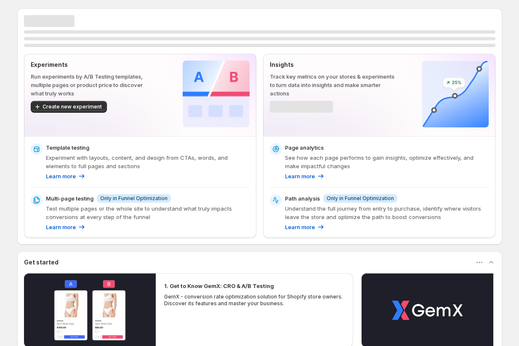 The height and width of the screenshot is (346, 519). Describe the element at coordinates (41, 263) in the screenshot. I see `h3: Get started` at that location.